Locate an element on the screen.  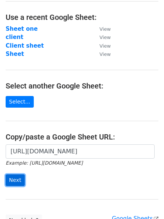
h4: Select another Google Sheet: is located at coordinates (82, 86).